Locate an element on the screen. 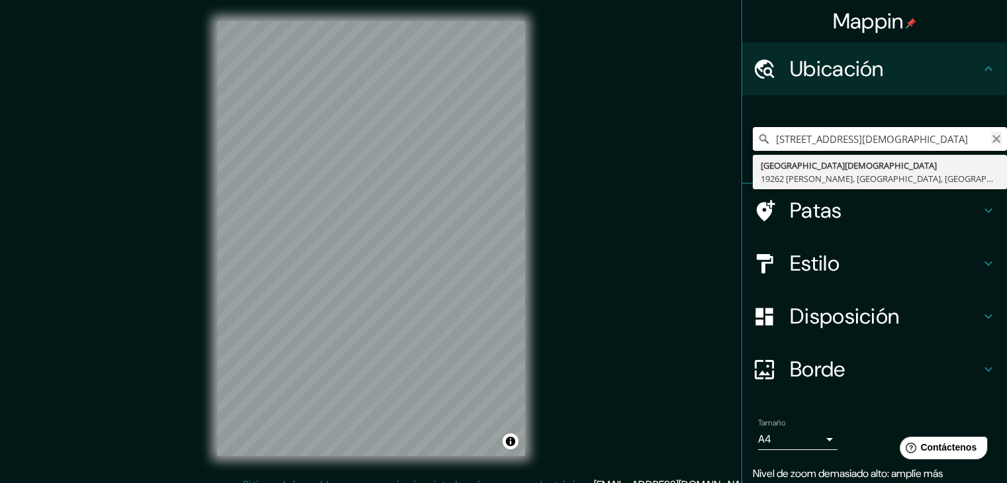 This screenshot has width=1007, height=483. div: Patas is located at coordinates (875, 211).